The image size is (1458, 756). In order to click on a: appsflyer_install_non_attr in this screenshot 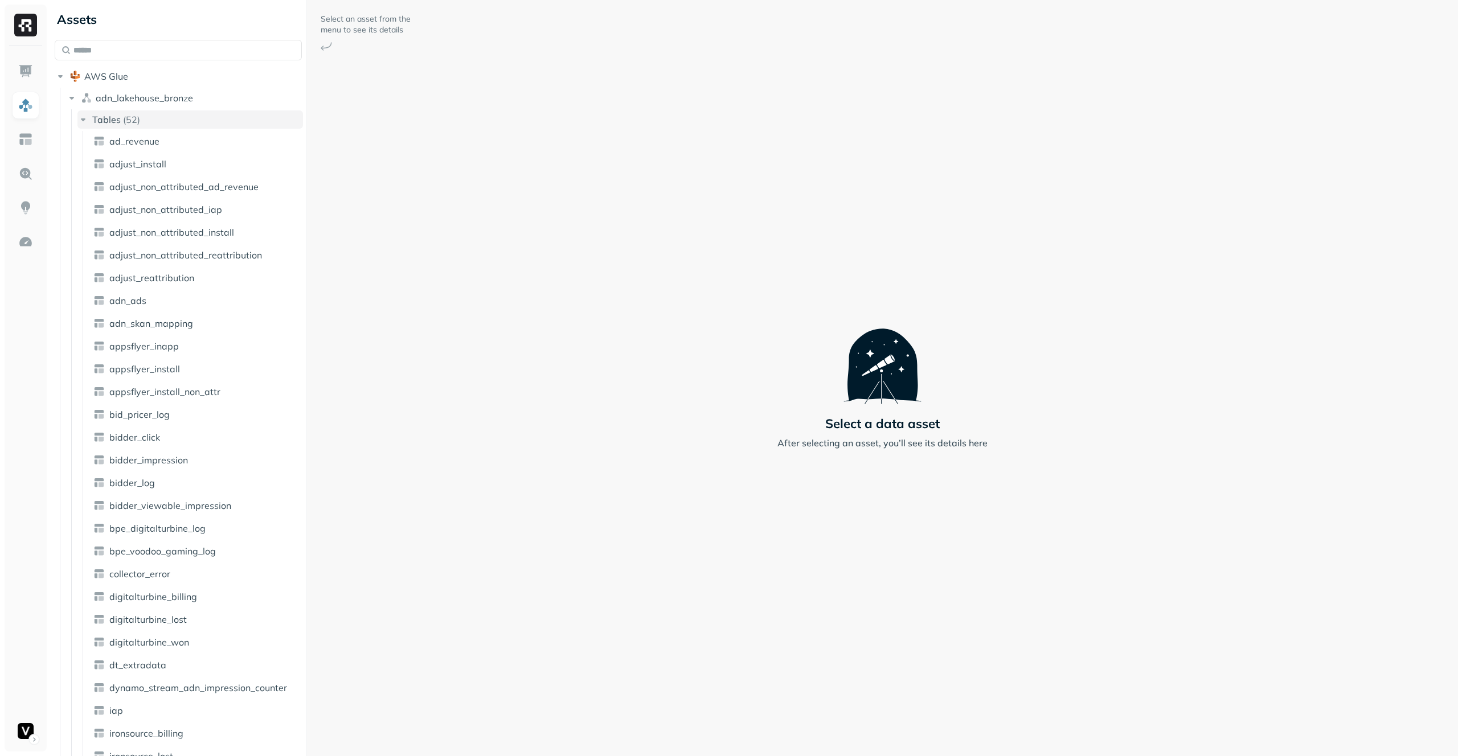, I will do `click(196, 392)`.